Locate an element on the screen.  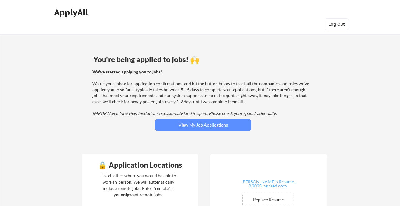
div: ApplyAll is located at coordinates (72, 12).